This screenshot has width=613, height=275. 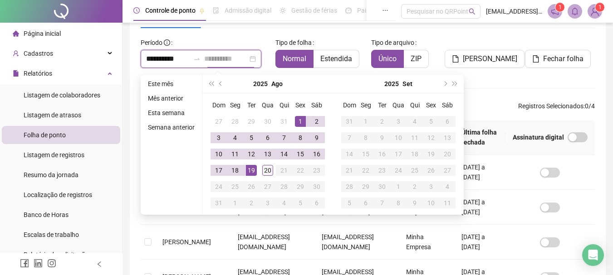 I want to click on div: 26, so click(x=431, y=171).